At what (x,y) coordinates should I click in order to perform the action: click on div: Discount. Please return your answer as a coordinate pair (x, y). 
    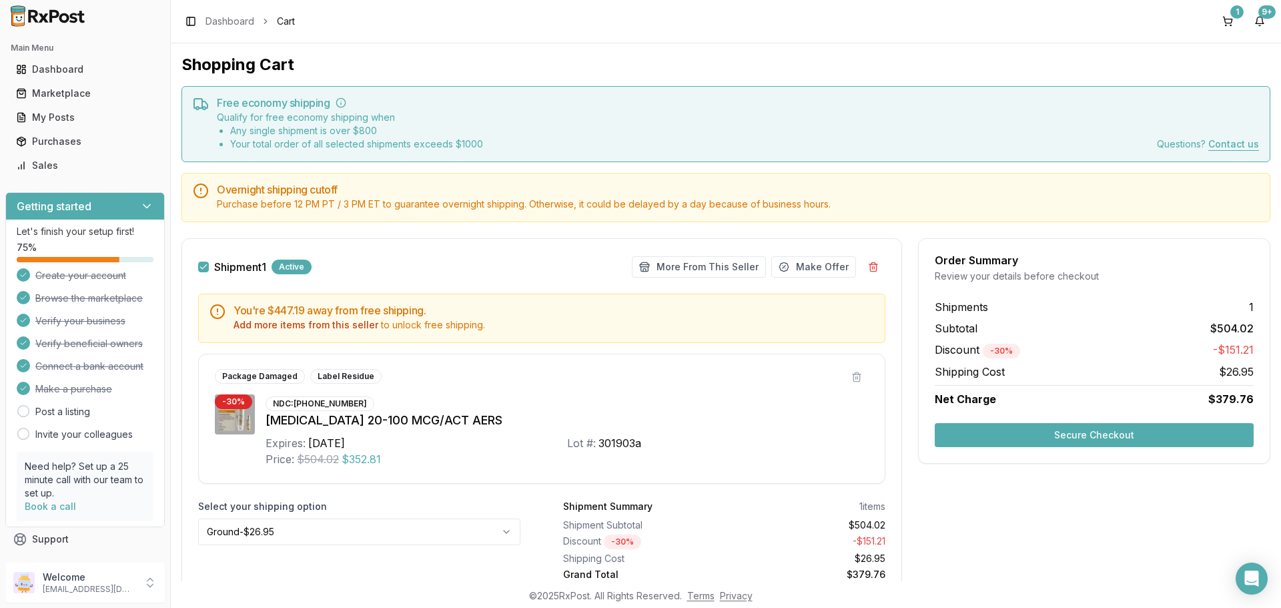
    Looking at the image, I should click on (641, 542).